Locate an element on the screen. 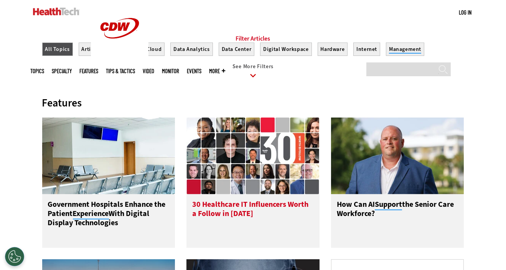 This screenshot has width=506, height=270. a: Events is located at coordinates (194, 71).